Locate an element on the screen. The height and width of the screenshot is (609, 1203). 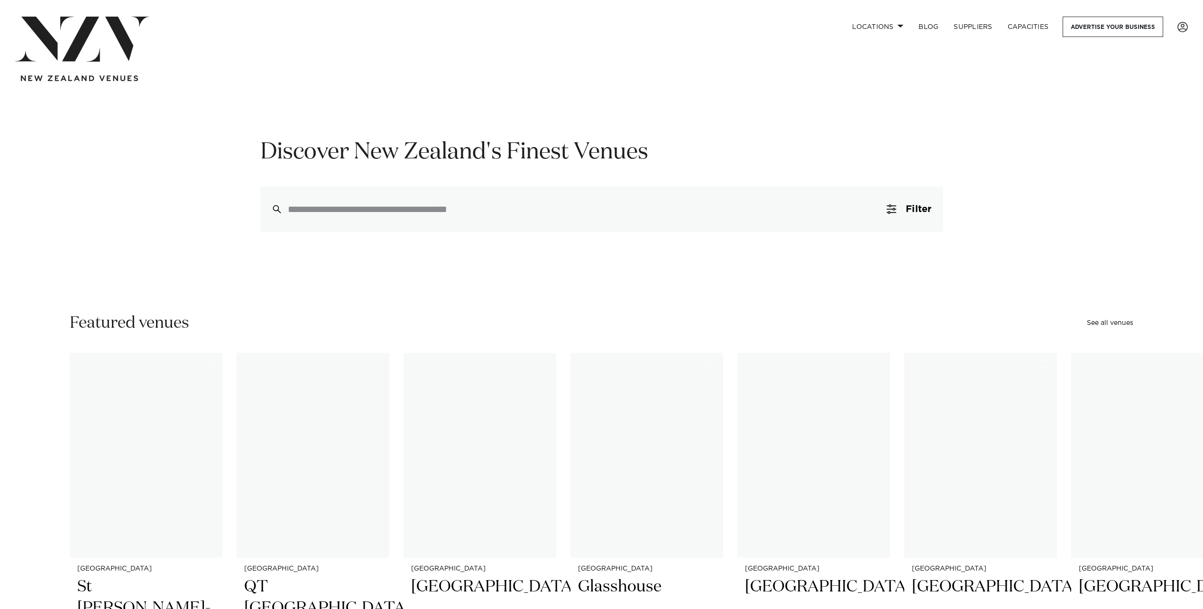
a: Advertise your business is located at coordinates (1113, 27).